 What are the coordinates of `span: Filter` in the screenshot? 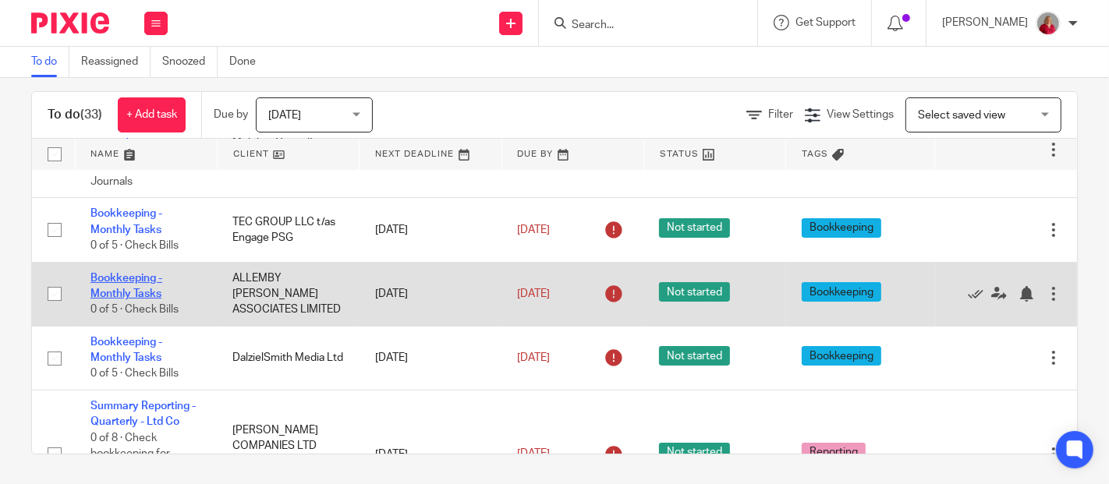 It's located at (781, 115).